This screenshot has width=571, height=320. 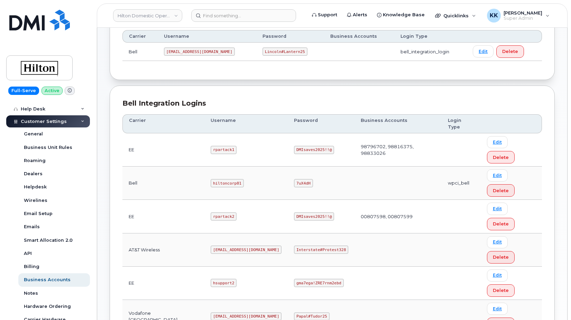 I want to click on span: Alerts, so click(x=360, y=15).